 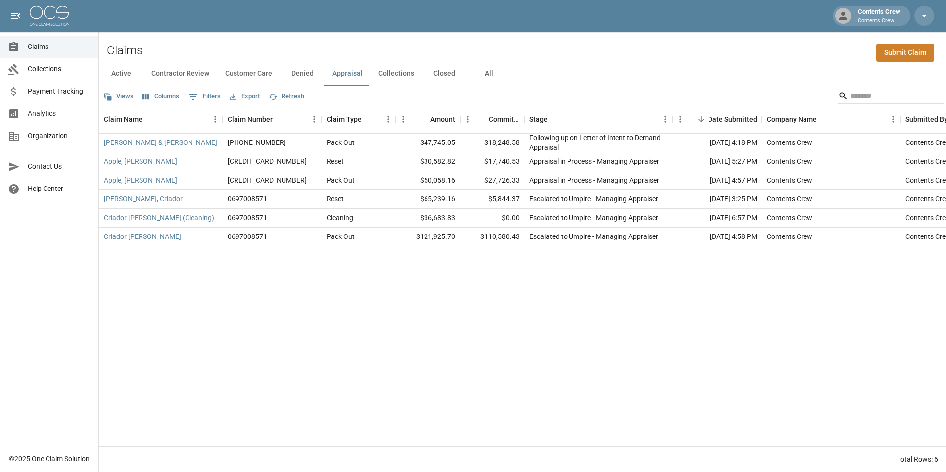 I want to click on img: ocs-logo-white-transparent.png, so click(x=49, y=16).